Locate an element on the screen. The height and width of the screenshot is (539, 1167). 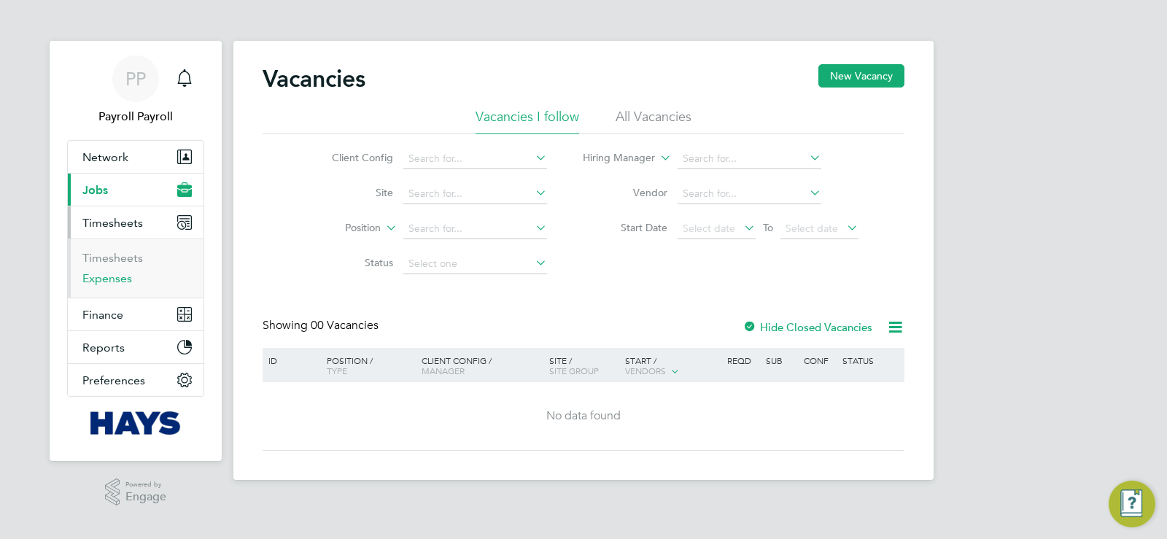
li: All Vacancies is located at coordinates (654, 121).